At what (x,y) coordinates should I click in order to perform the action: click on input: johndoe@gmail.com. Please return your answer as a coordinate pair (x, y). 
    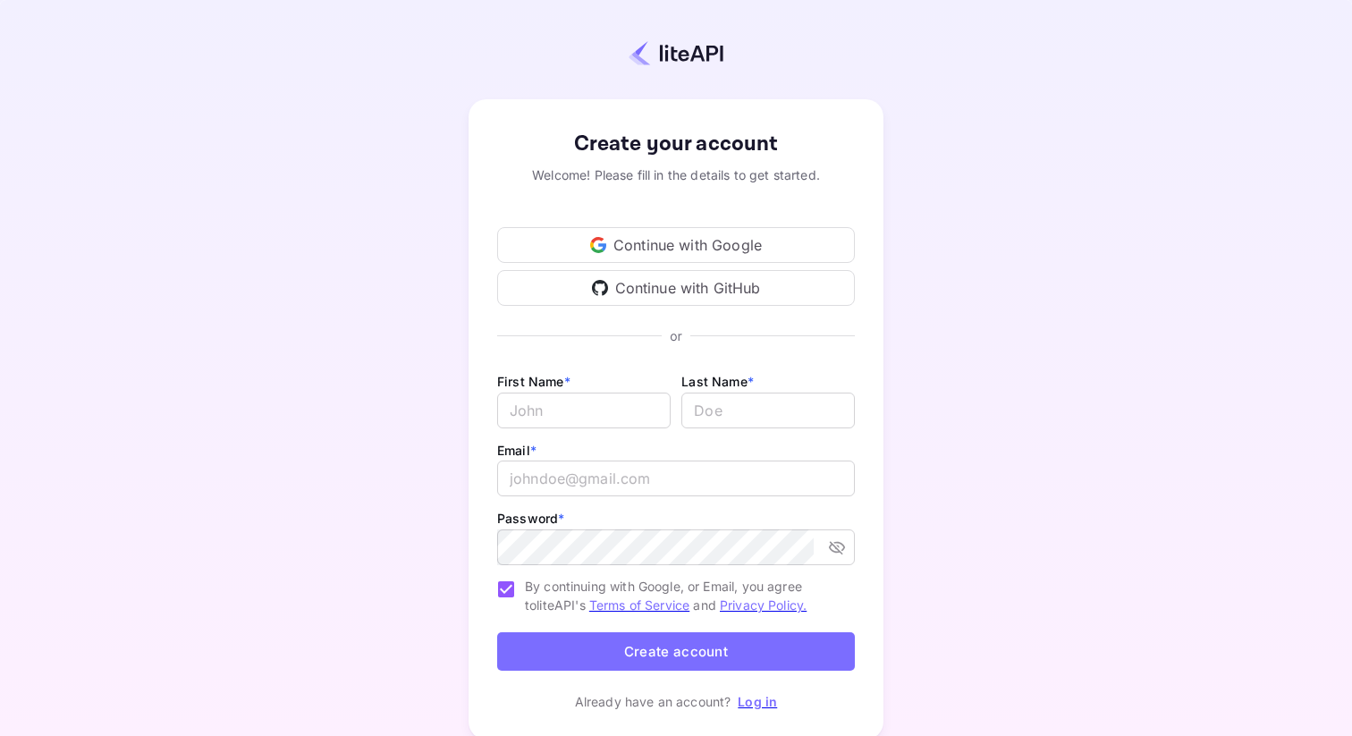
    Looking at the image, I should click on (676, 478).